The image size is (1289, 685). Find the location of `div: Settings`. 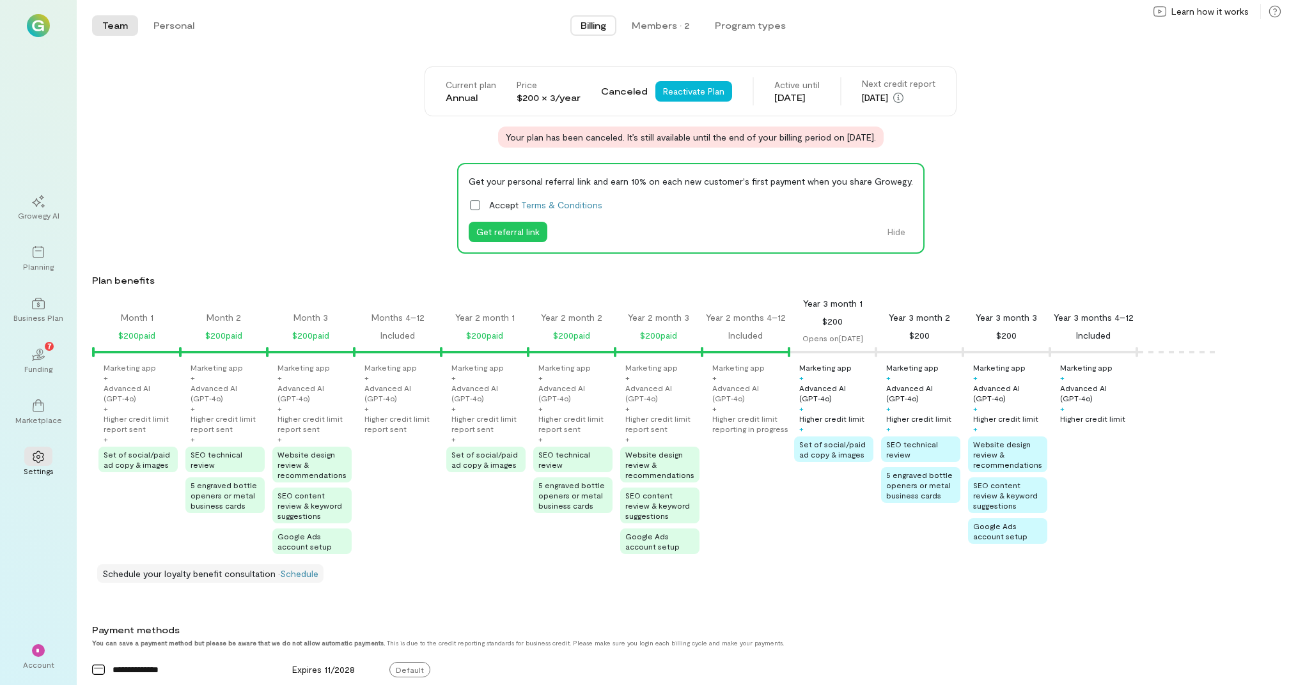

div: Settings is located at coordinates (38, 471).